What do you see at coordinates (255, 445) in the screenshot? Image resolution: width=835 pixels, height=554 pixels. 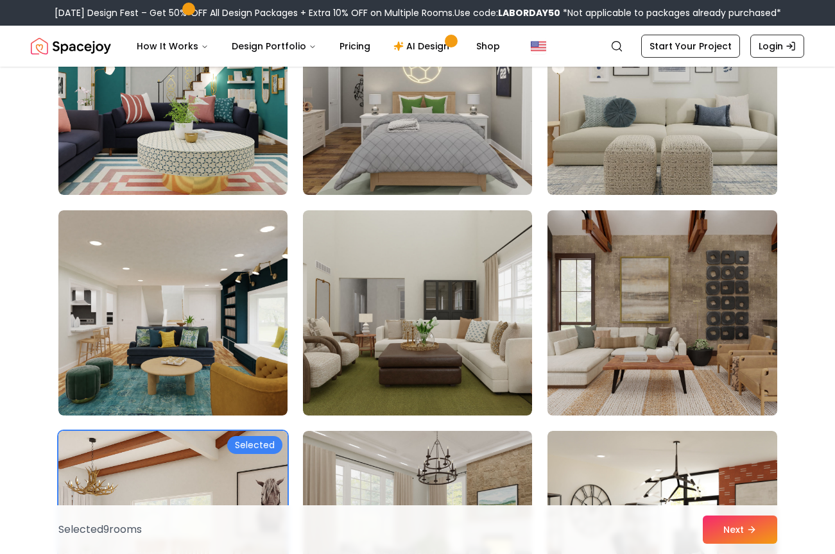 I see `div: Selected` at bounding box center [255, 445].